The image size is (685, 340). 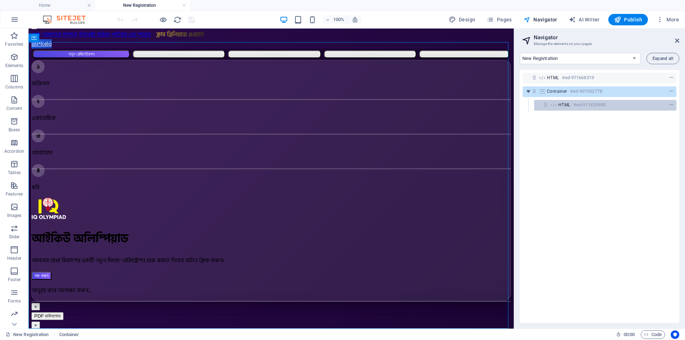 I want to click on span: Code, so click(x=653, y=335).